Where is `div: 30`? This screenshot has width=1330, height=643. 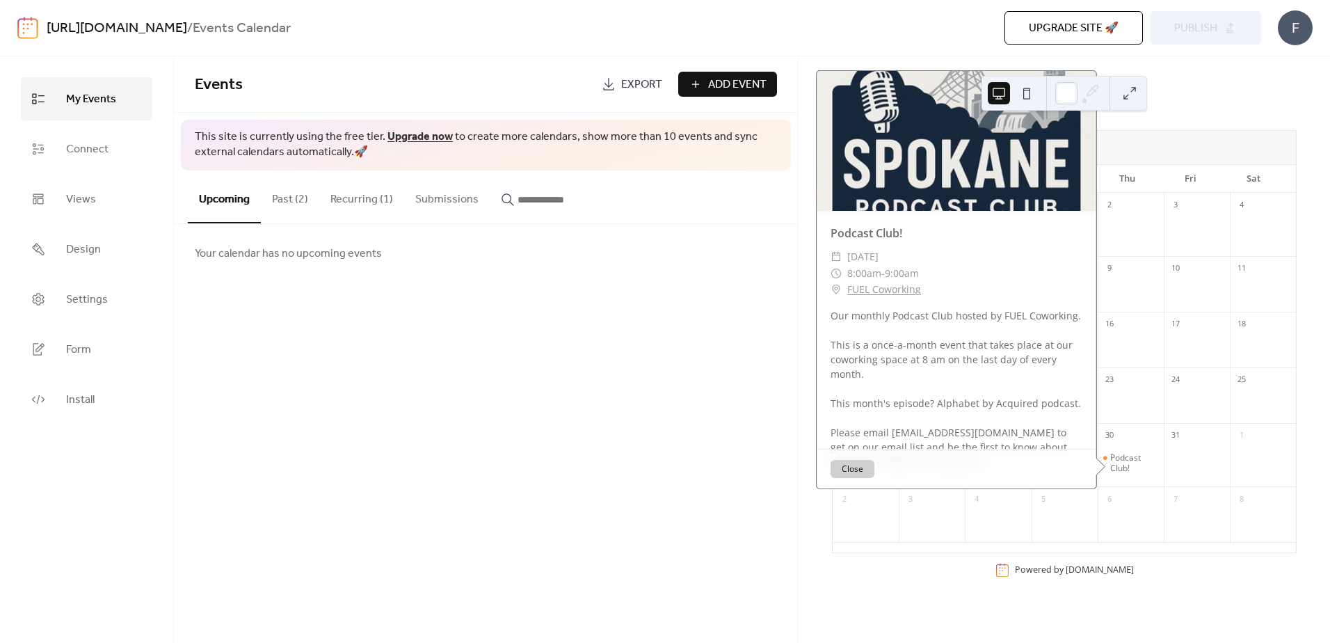
div: 30 is located at coordinates (1109, 435).